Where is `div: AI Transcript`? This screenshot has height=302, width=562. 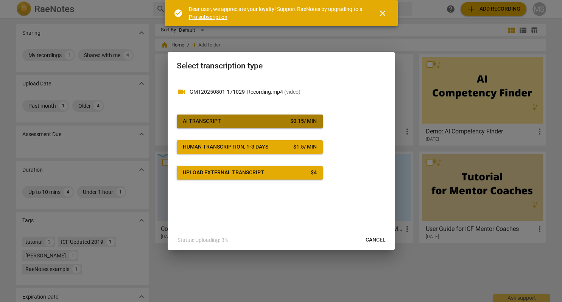
div: AI Transcript is located at coordinates (202, 121).